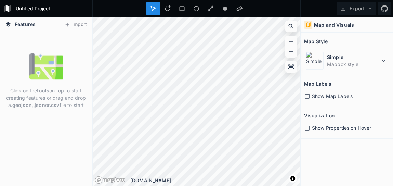  What do you see at coordinates (110, 180) in the screenshot?
I see `a: Mapbox logo` at bounding box center [110, 180].